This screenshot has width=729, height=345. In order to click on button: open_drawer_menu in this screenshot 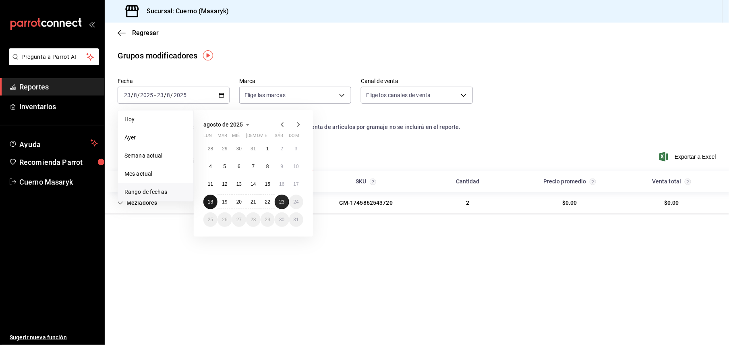, I will do `click(92, 24)`.